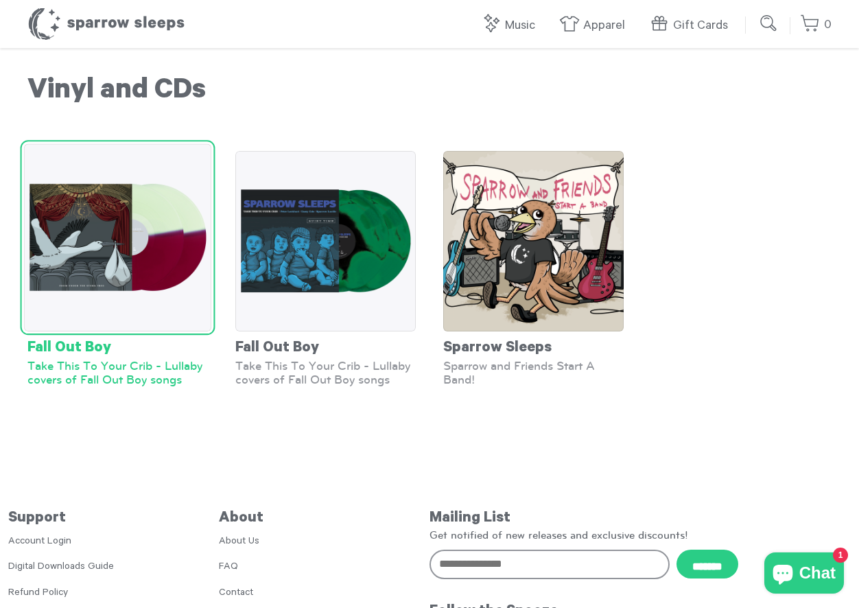 This screenshot has height=608, width=859. Describe the element at coordinates (511, 25) in the screenshot. I see `a: Music` at that location.